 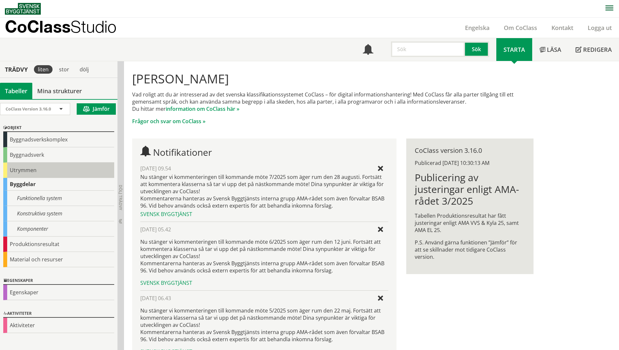 I want to click on p: CoClass, so click(x=61, y=26).